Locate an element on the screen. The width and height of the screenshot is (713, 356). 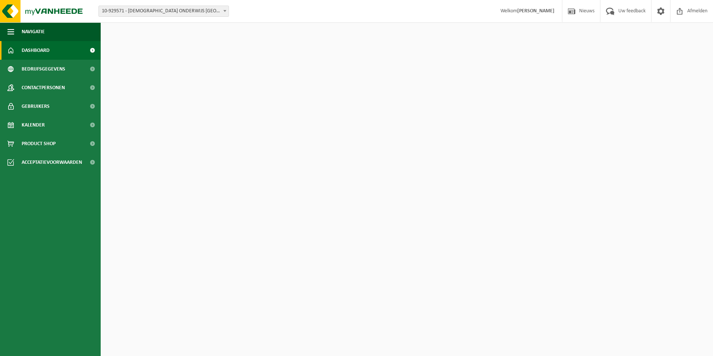
span: Dashboard is located at coordinates (35, 50).